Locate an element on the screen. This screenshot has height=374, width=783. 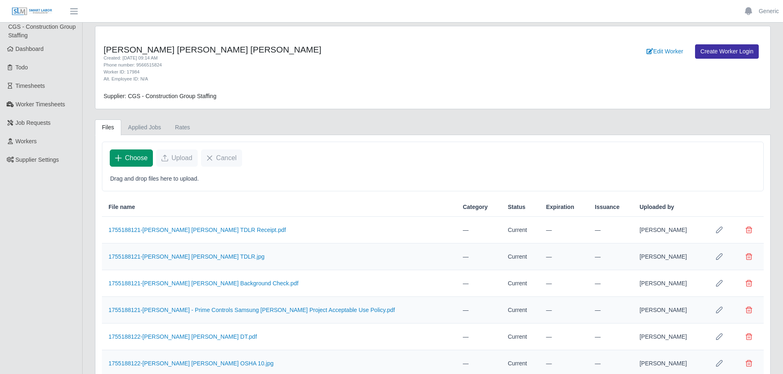
span: Timesheets is located at coordinates (30, 86).